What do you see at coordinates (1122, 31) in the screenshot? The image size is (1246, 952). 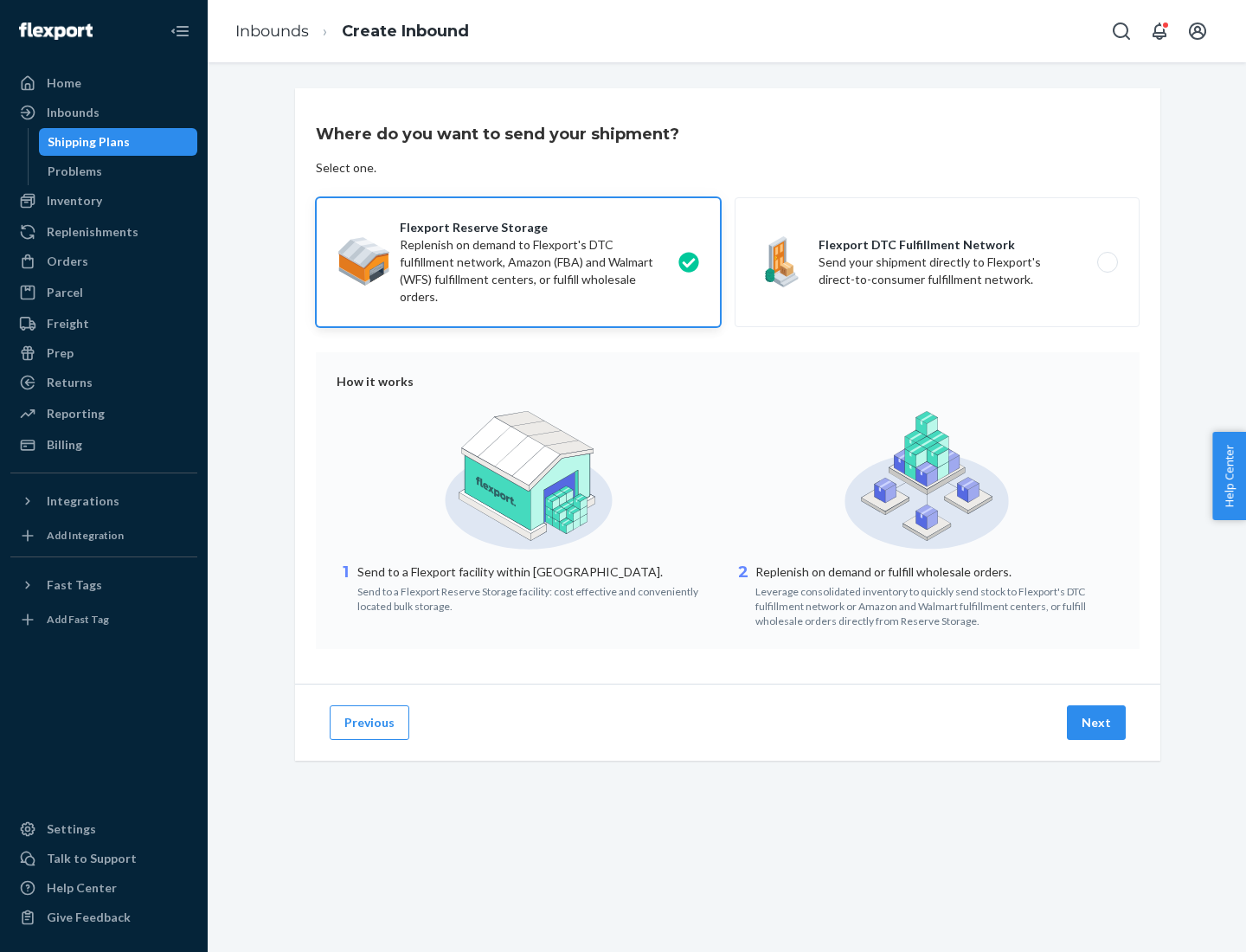 I see `button: Open Search Box` at bounding box center [1122, 31].